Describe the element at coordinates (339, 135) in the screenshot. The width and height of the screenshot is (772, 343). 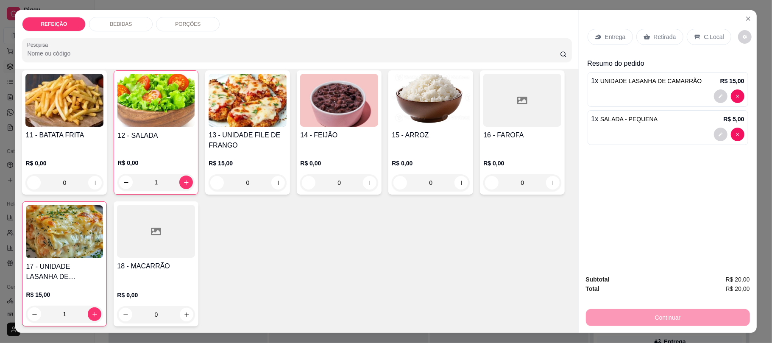
I see `h4: 14 - FEIJÃO` at that location.